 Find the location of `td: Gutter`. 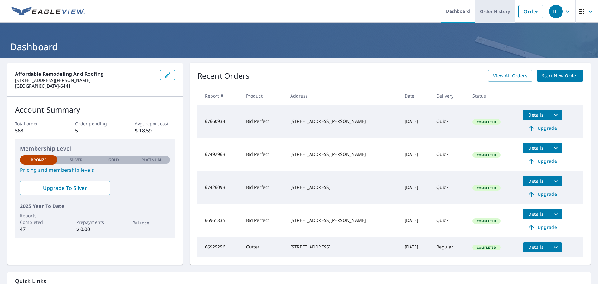

td: Gutter is located at coordinates (263, 247).